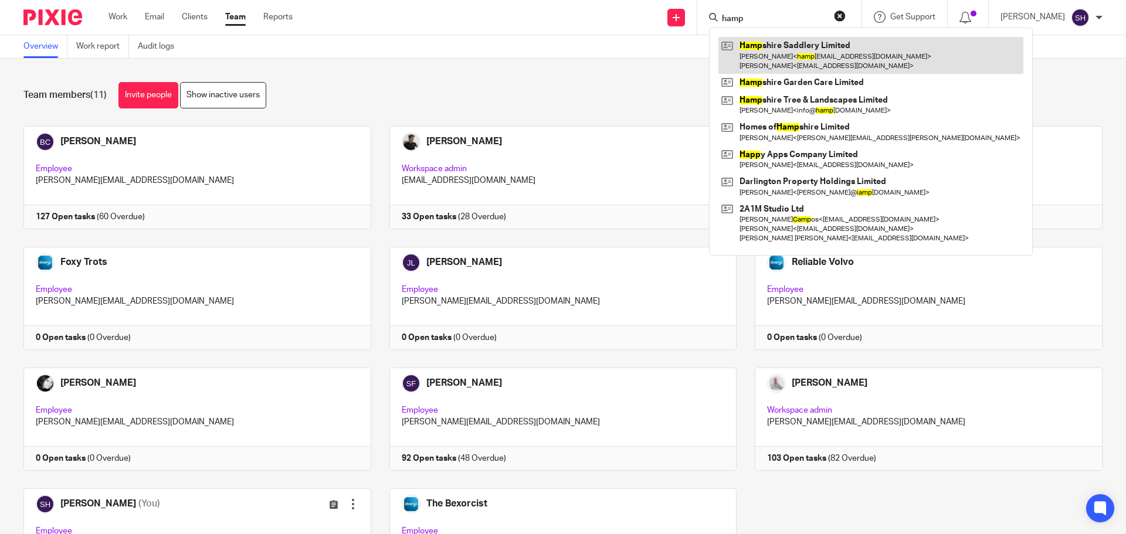  I want to click on a: Reports, so click(278, 17).